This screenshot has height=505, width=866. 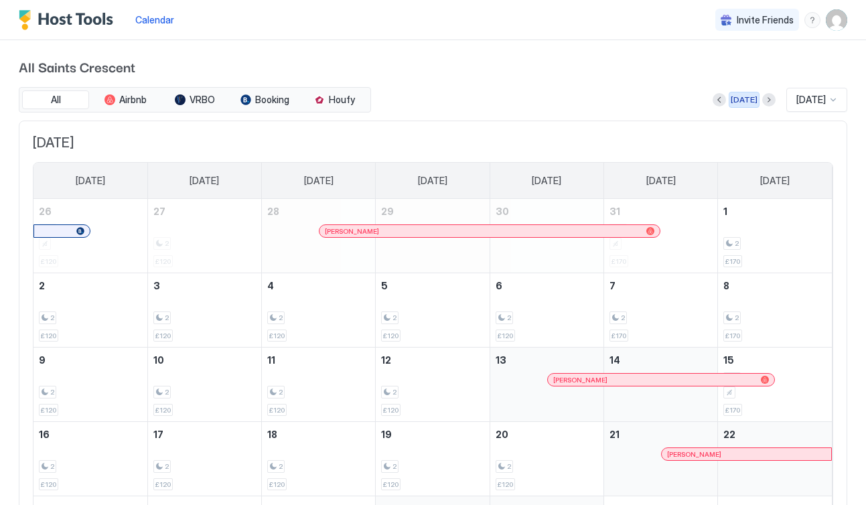 I want to click on a: November 13, 2025, so click(x=547, y=360).